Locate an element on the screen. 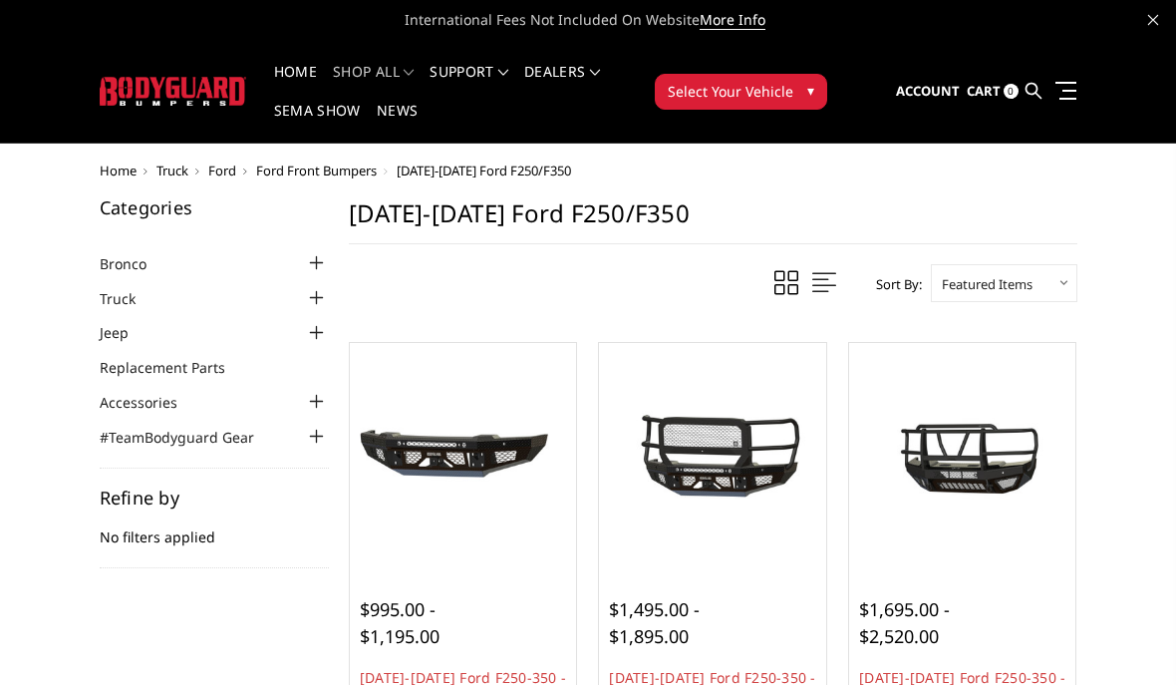 This screenshot has height=685, width=1176. a: Accessories is located at coordinates (151, 402).